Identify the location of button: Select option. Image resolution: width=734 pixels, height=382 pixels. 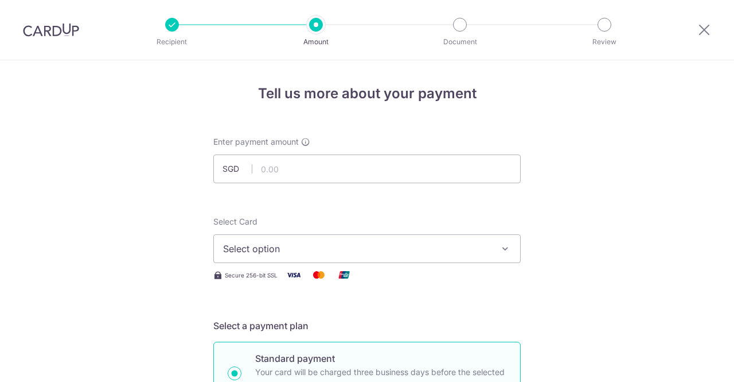
(367, 248).